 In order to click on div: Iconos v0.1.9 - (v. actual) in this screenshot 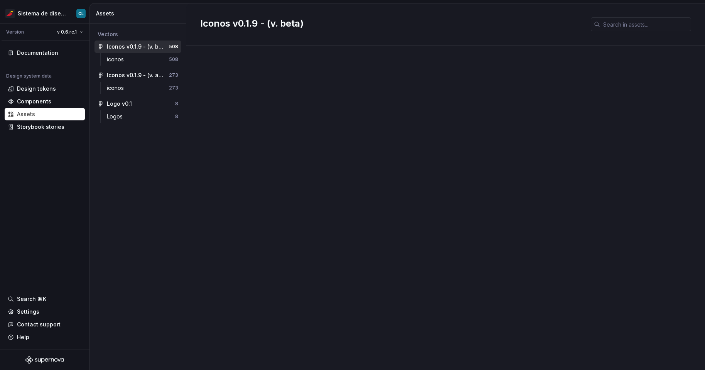, I will do `click(135, 75)`.